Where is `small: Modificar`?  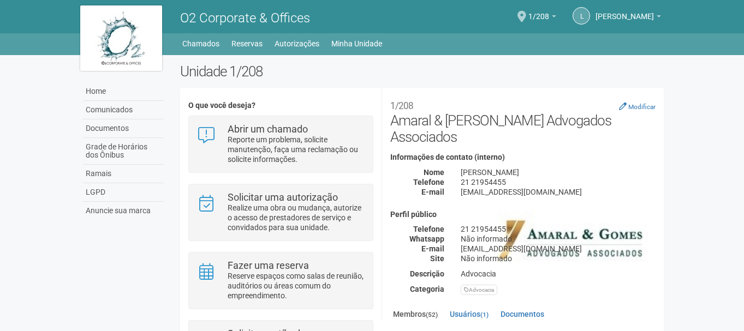
small: Modificar is located at coordinates (642, 107).